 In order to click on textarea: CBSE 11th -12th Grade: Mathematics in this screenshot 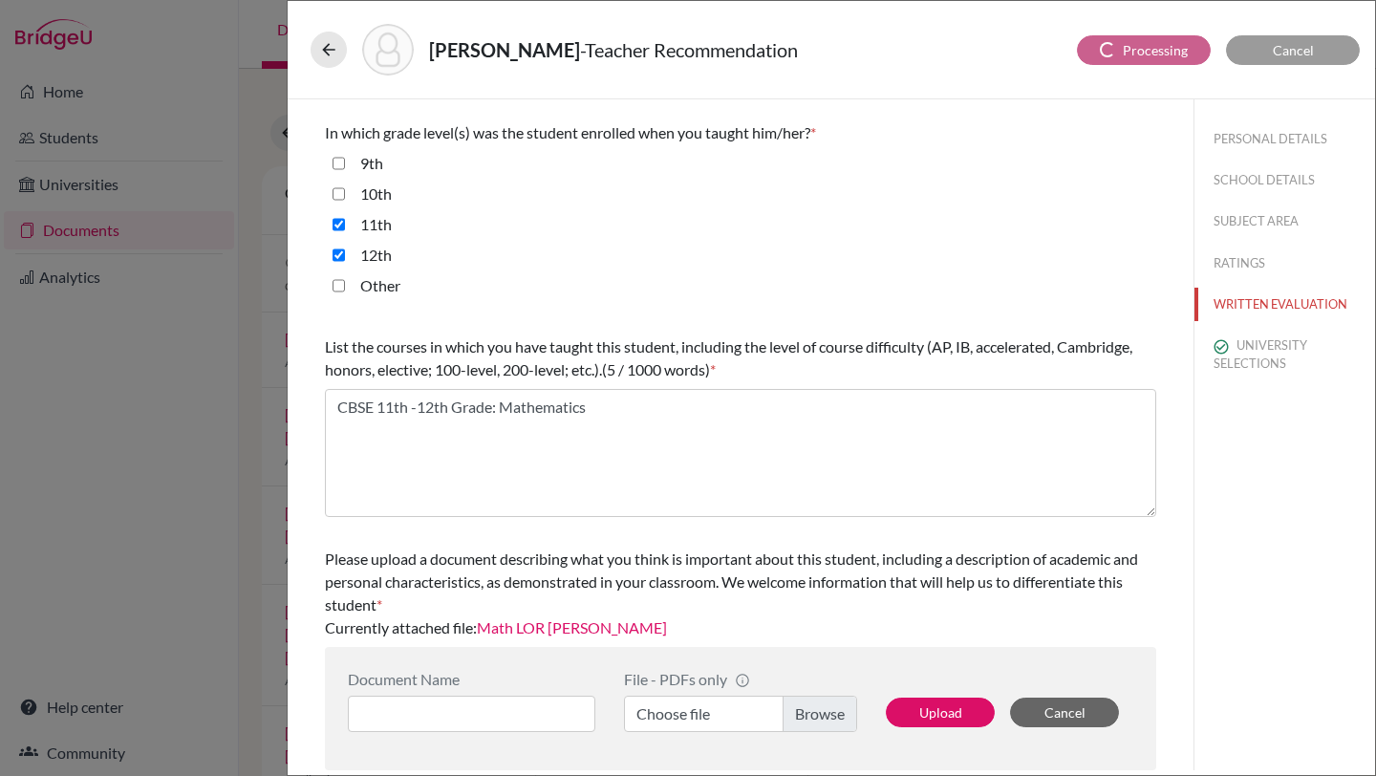, I will do `click(740, 453)`.